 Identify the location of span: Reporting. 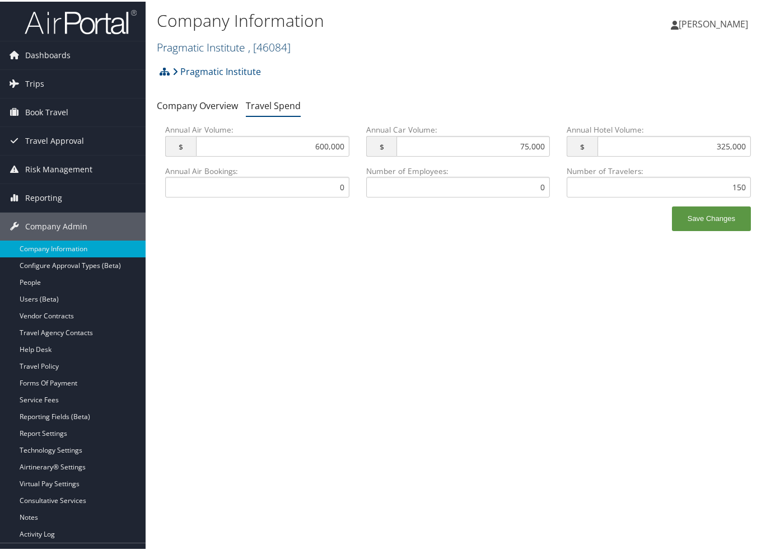
(44, 197).